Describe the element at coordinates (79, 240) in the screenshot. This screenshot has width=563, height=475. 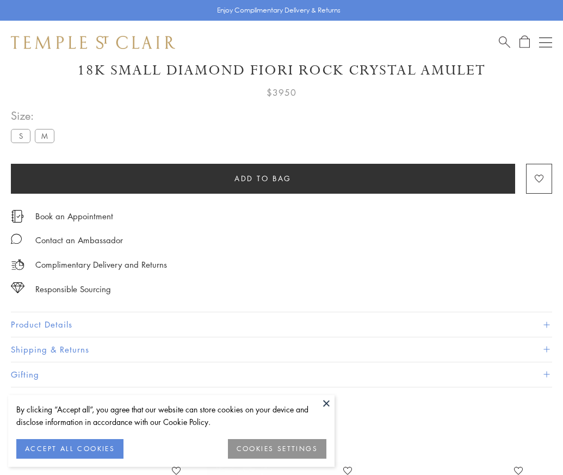
I see `div: Contact an Ambassador` at that location.